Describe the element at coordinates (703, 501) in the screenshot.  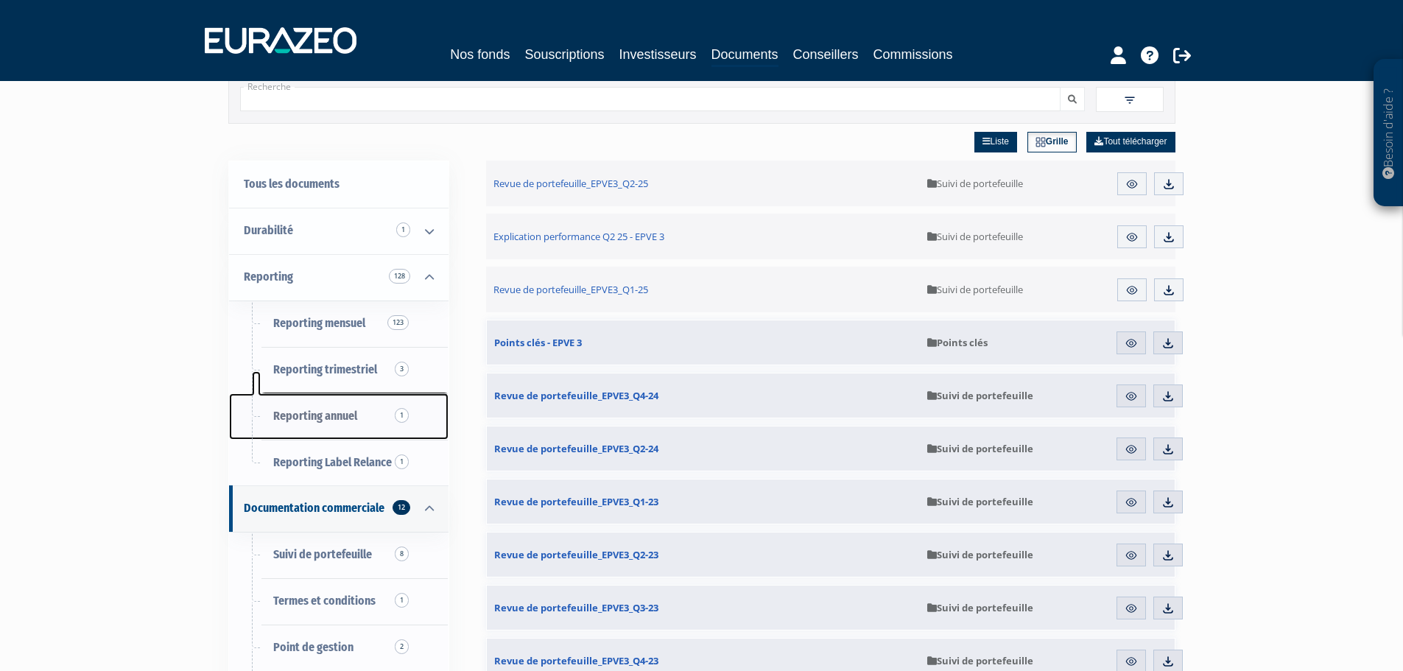
I see `a: Revue de portefeuille_EPVE3_Q1-23` at that location.